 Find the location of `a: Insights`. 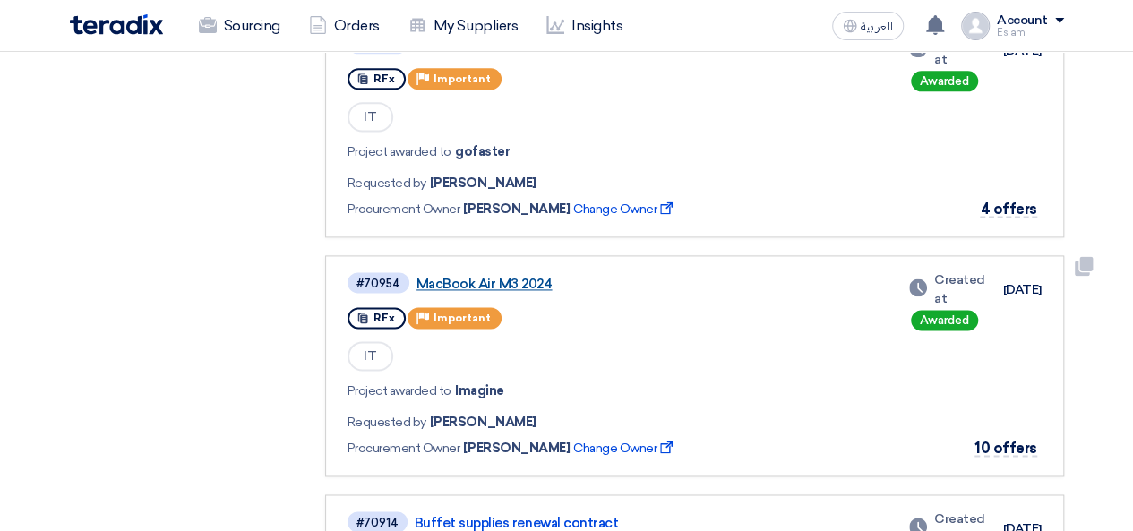

a: Insights is located at coordinates (584, 26).